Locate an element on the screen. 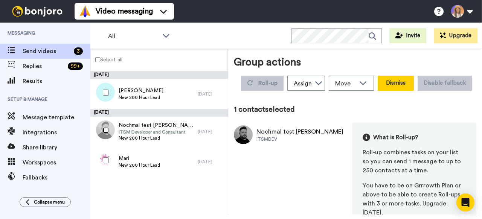 The image size is (482, 219). button: Invite is located at coordinates (407, 36).